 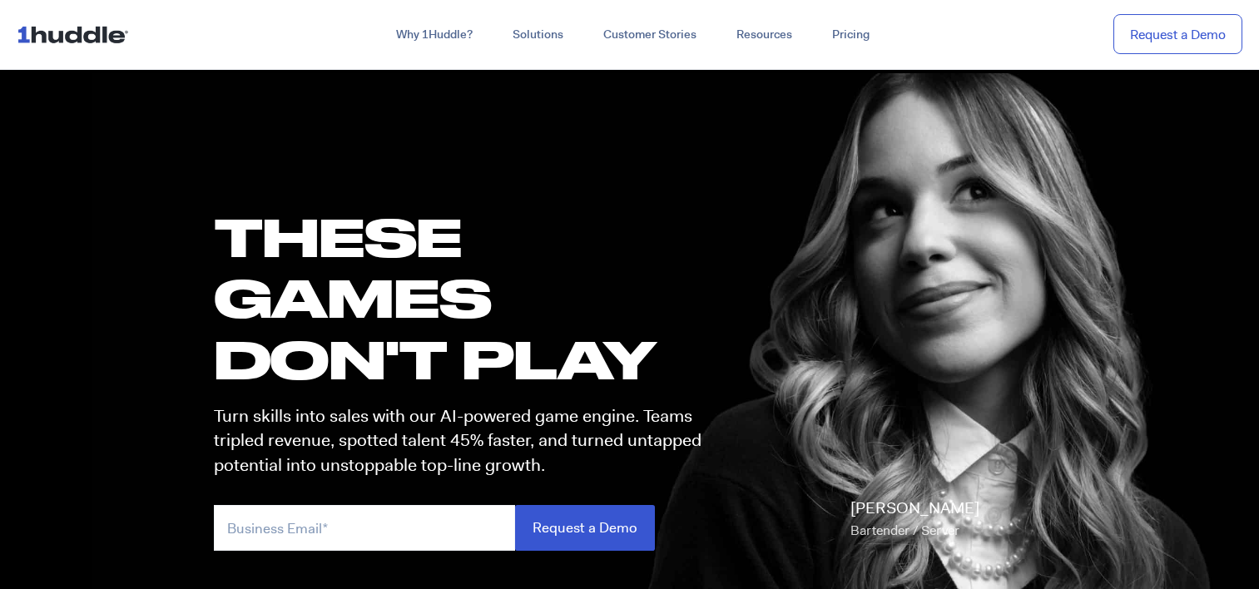 What do you see at coordinates (538, 35) in the screenshot?
I see `a: Solutions` at bounding box center [538, 35].